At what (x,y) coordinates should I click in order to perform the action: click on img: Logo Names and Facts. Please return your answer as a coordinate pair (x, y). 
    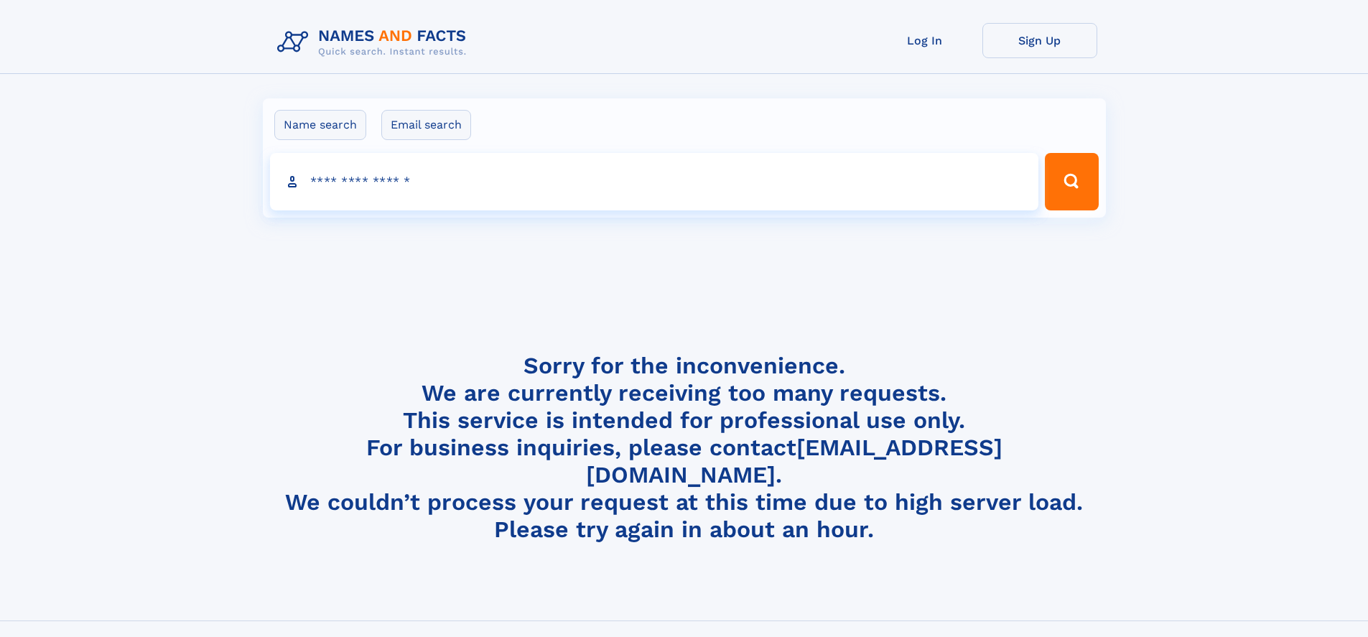
    Looking at the image, I should click on (375, 42).